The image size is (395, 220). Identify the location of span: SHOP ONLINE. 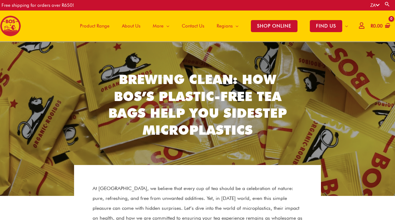
(274, 26).